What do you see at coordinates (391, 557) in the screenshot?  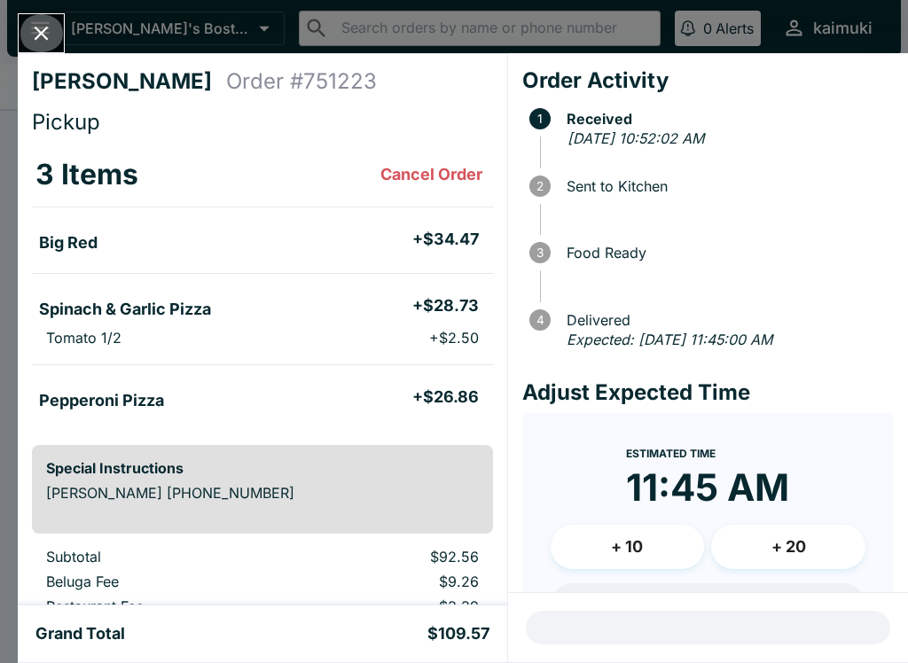 I see `p: $92.56` at bounding box center [391, 557].